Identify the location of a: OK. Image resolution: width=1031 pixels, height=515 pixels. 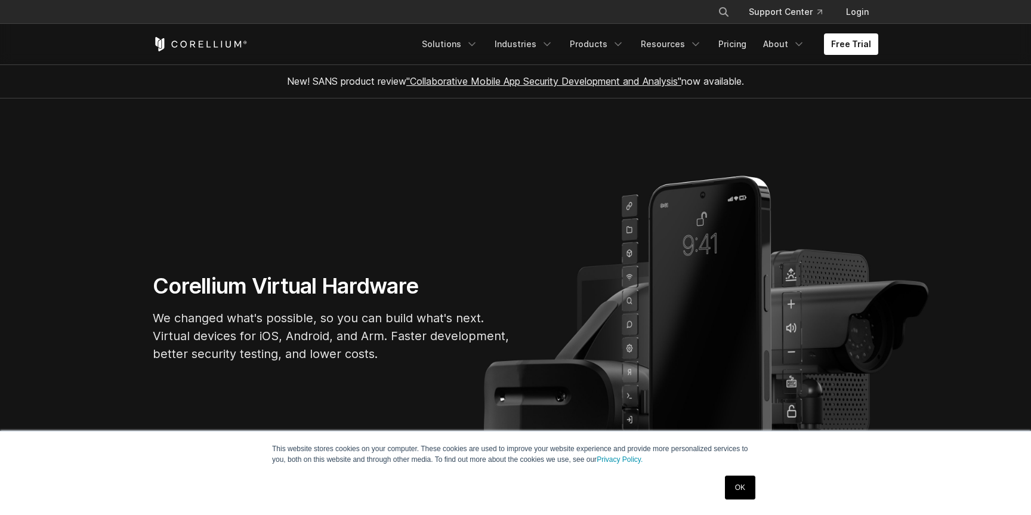
(740, 488).